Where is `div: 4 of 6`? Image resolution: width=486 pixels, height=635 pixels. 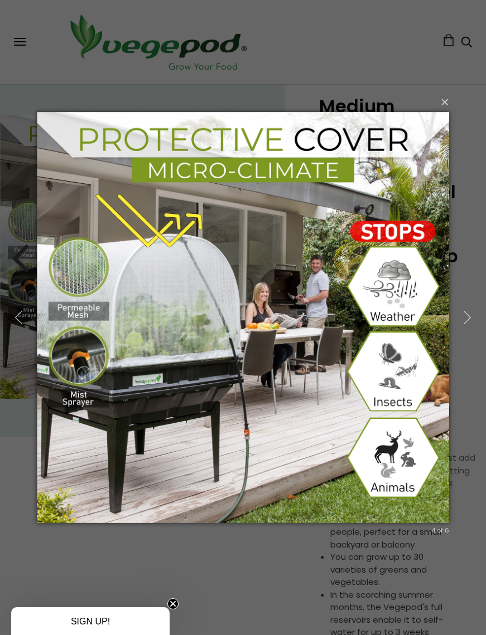
div: 4 of 6 is located at coordinates (440, 531).